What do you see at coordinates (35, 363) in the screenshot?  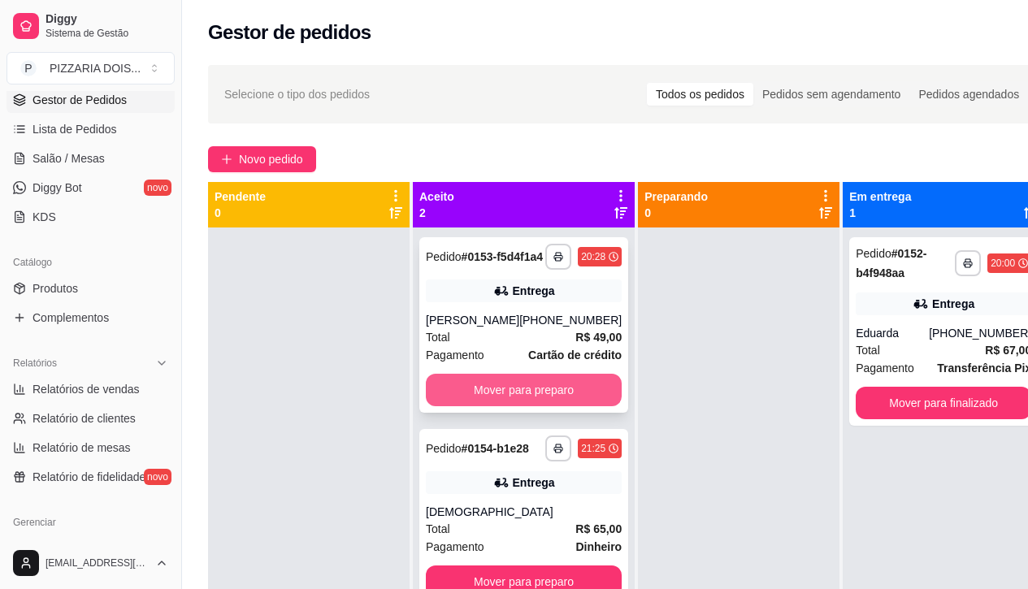 I see `span: Relatórios` at bounding box center [35, 363].